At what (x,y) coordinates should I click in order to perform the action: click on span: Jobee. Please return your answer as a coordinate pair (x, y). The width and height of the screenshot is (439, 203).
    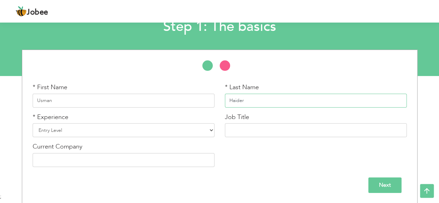
    Looking at the image, I should click on (37, 12).